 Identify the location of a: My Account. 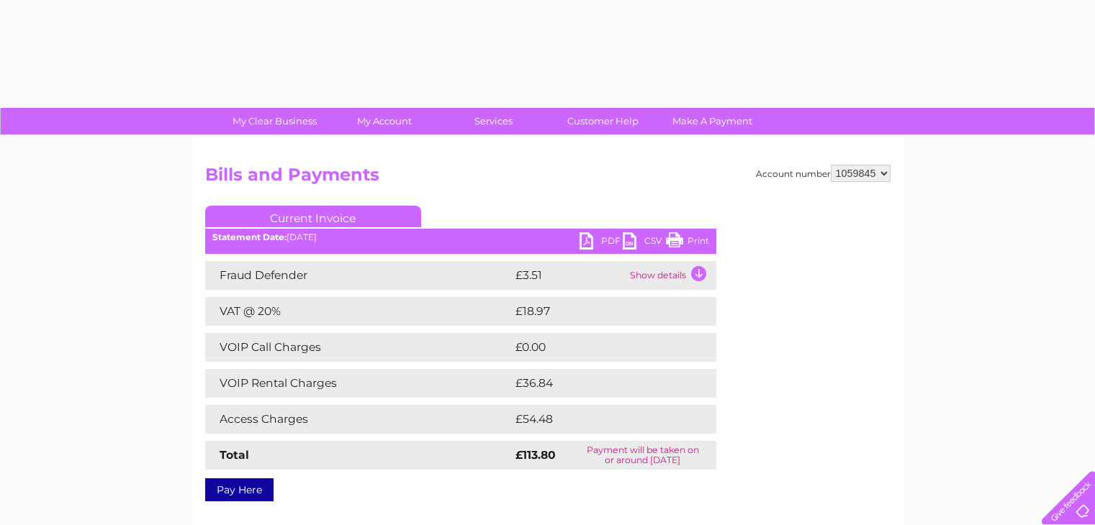
(384, 121).